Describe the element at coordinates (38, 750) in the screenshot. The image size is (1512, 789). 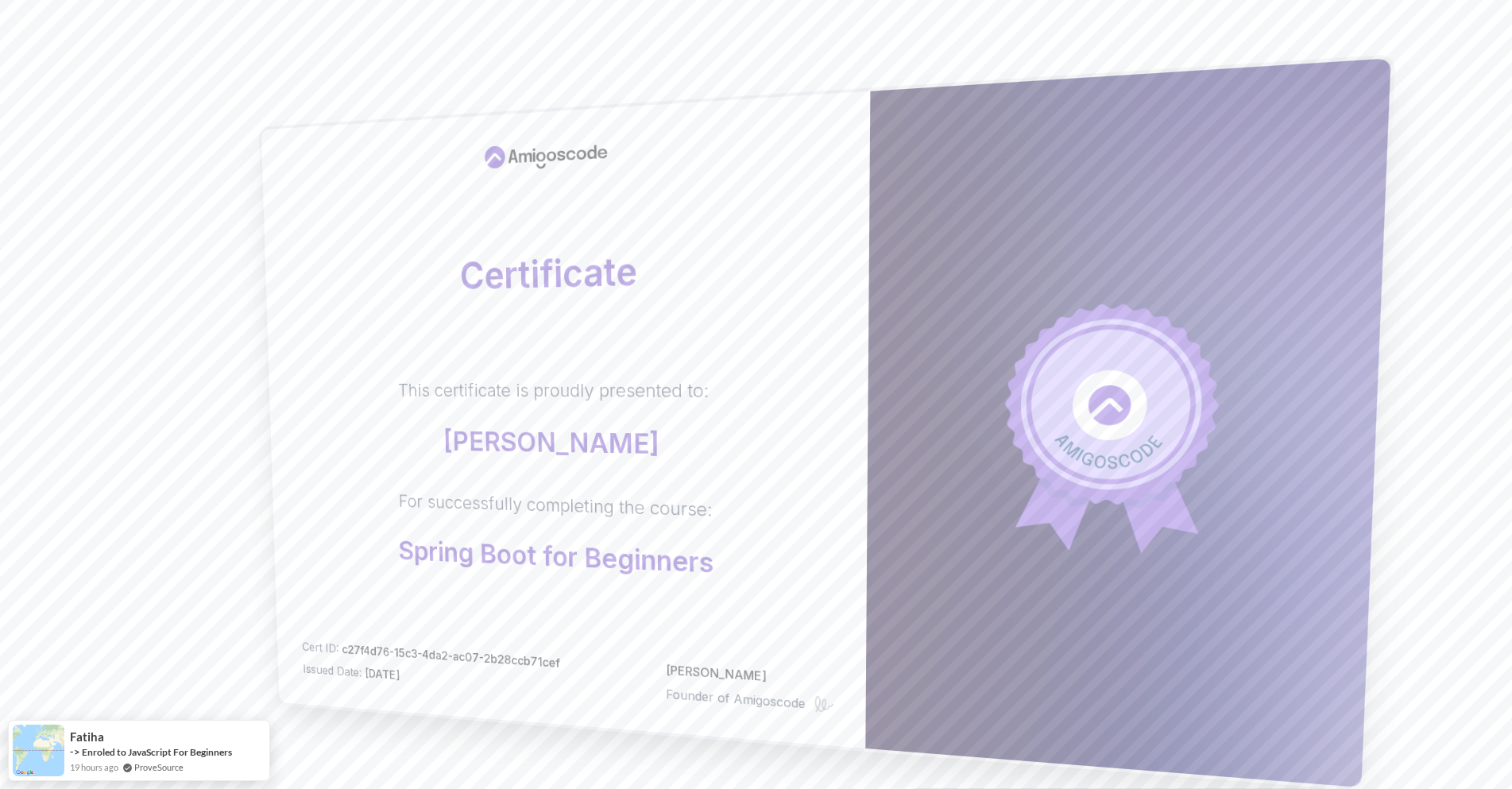
I see `img: provesource social proof notification image` at that location.